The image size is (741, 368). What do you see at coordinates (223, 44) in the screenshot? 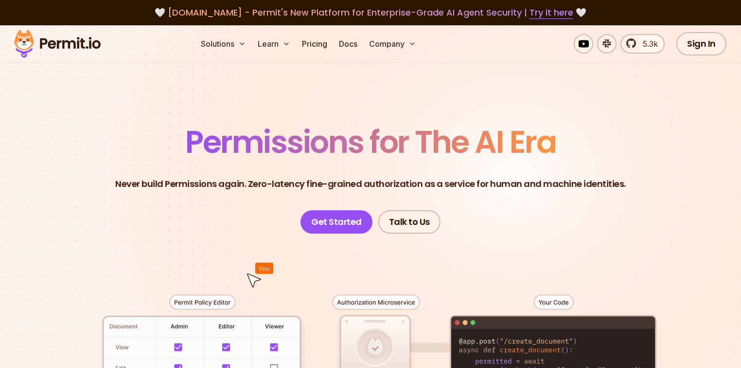
I see `button: Solutions` at bounding box center [223, 44].